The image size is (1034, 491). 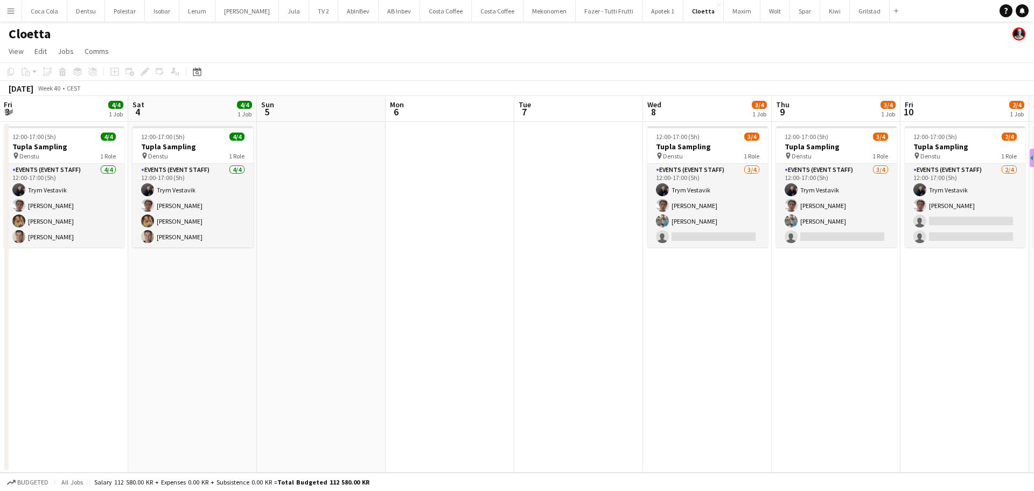 What do you see at coordinates (40, 51) in the screenshot?
I see `span: Edit` at bounding box center [40, 51].